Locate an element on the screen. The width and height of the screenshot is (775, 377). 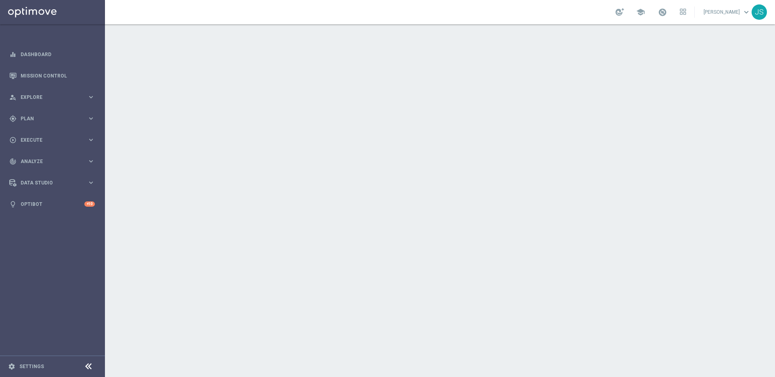
i: gps_fixed is located at coordinates (13, 119).